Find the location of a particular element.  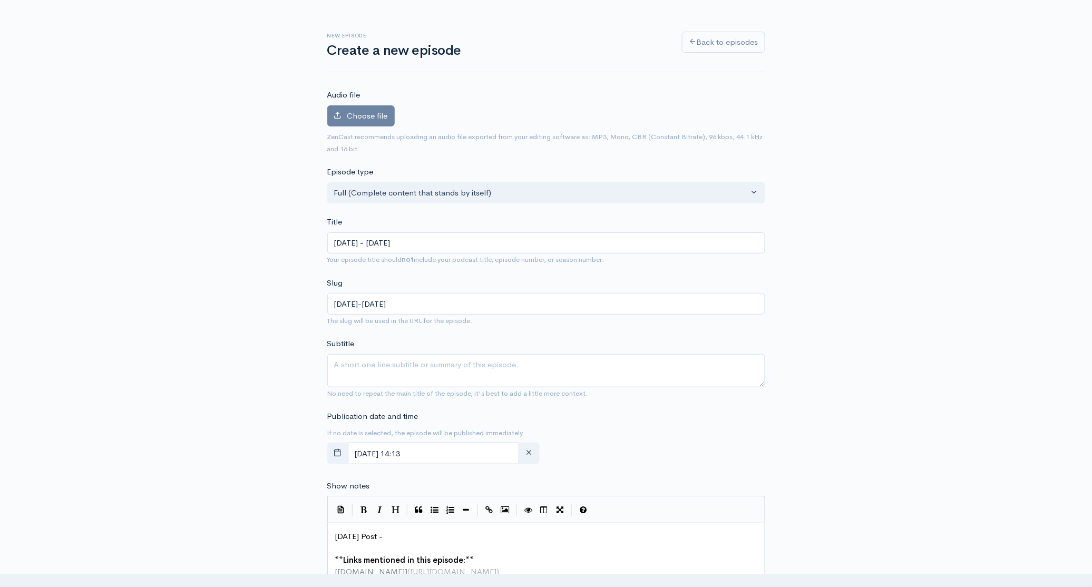

button: clear is located at coordinates (529, 453).